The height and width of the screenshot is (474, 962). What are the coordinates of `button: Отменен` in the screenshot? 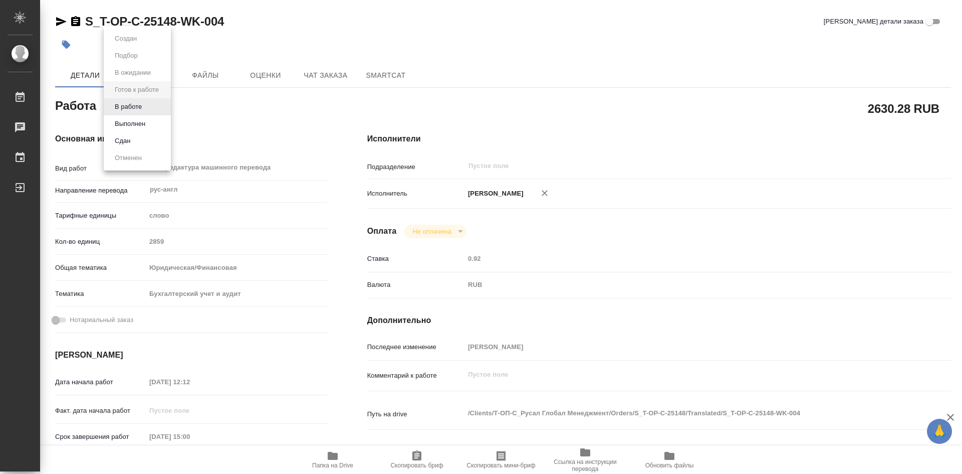 It's located at (128, 158).